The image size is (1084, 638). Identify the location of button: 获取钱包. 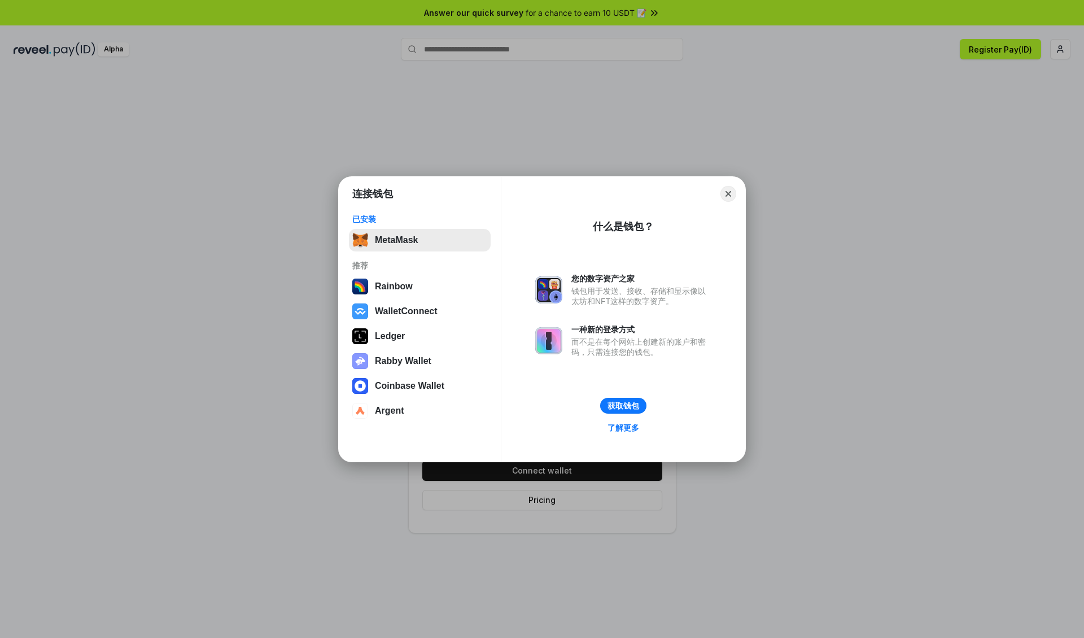
(624, 406).